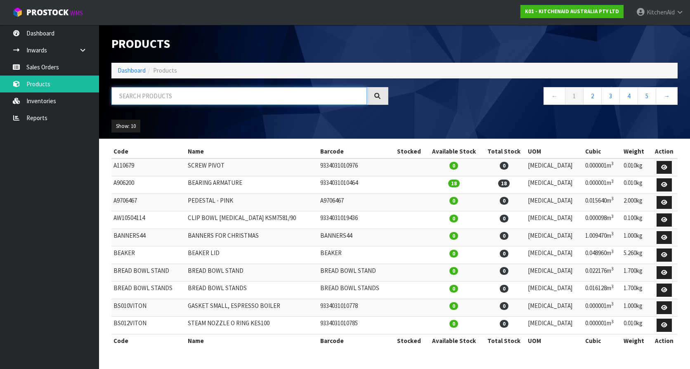 The height and width of the screenshot is (369, 690). I want to click on th: Stocked, so click(409, 341).